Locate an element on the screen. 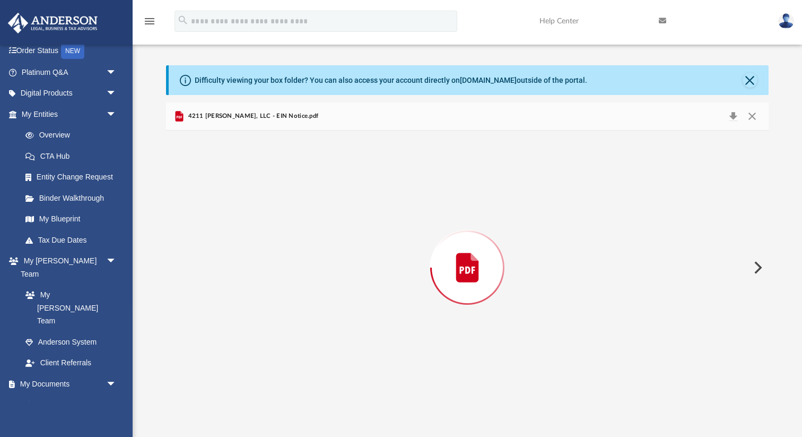  a: menu is located at coordinates (150, 24).